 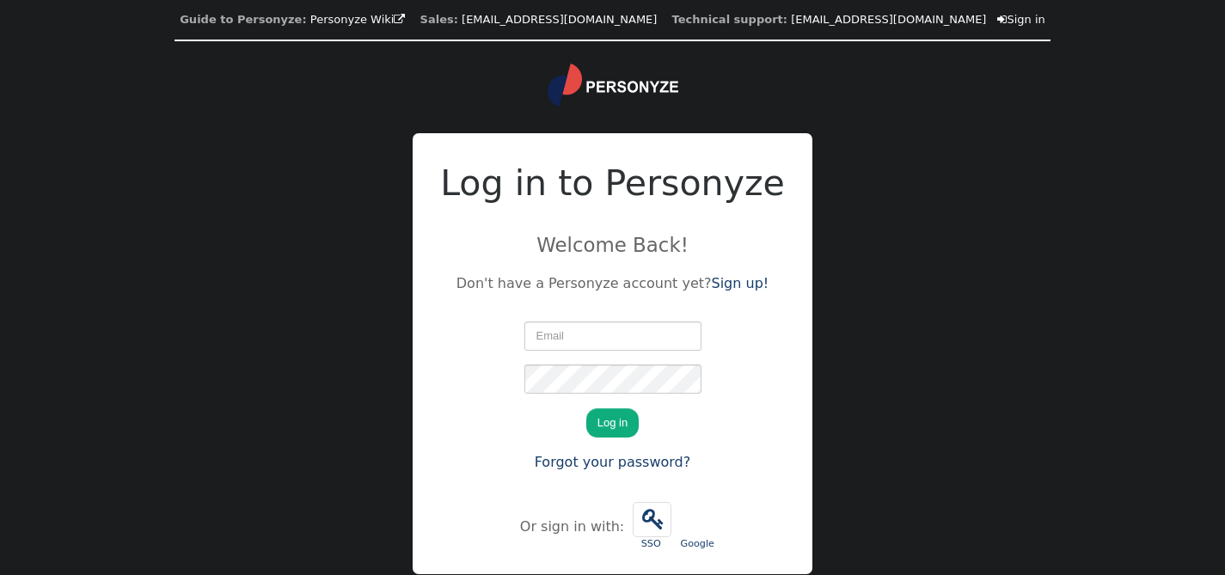 What do you see at coordinates (613, 462) in the screenshot?
I see `a: Forgot your password?` at bounding box center [613, 462].